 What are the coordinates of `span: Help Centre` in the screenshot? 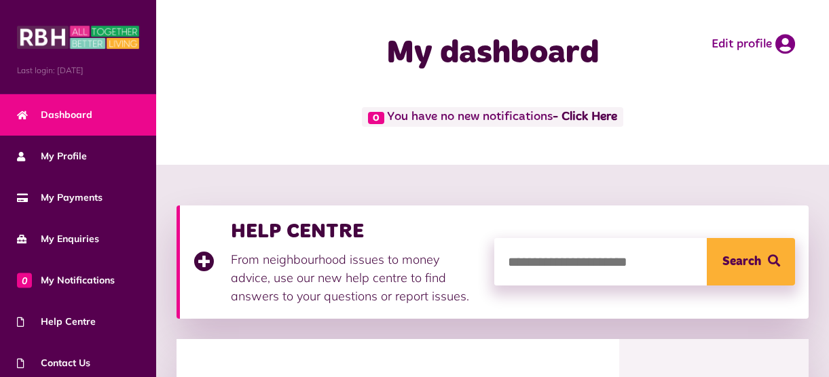 It's located at (56, 322).